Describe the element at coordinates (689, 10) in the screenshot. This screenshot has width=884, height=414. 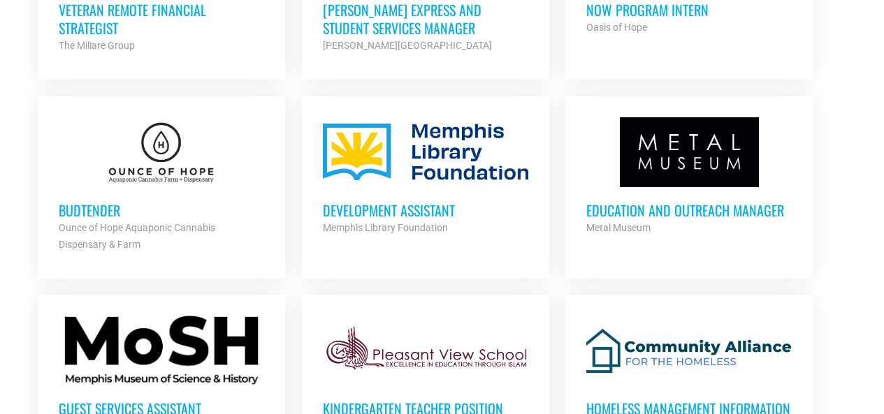
I see `h3: NOW Program Intern` at that location.